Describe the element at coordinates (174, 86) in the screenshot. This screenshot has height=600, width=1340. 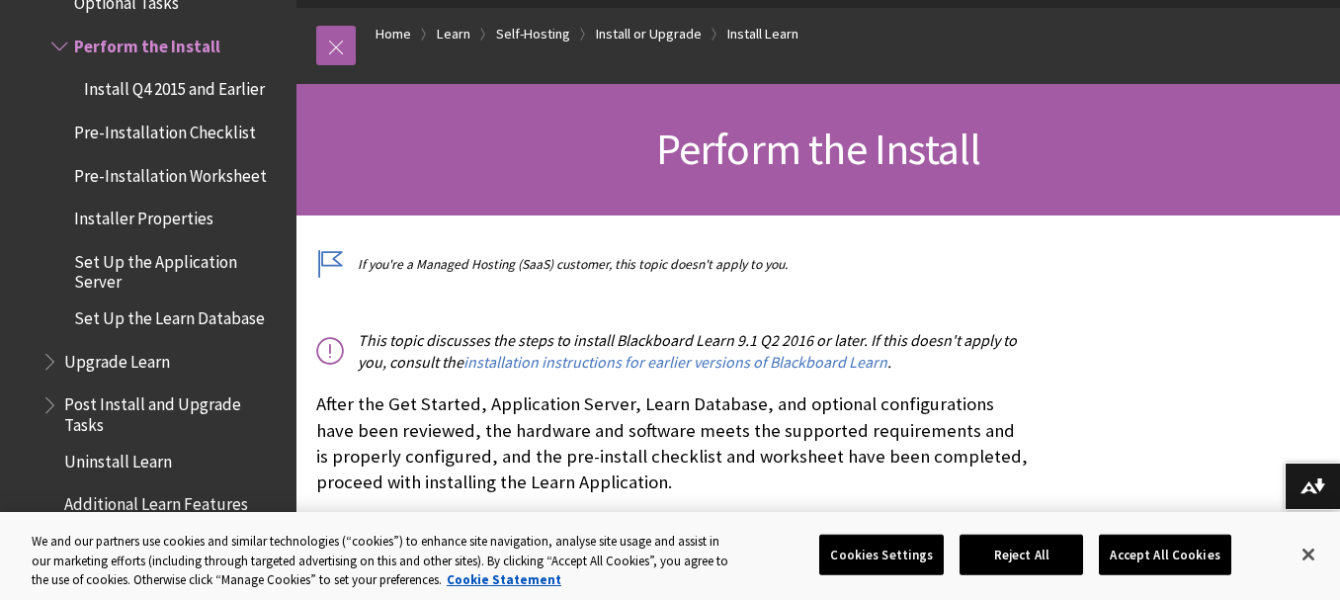
I see `span: Install Q4 2015 and Earlier` at that location.